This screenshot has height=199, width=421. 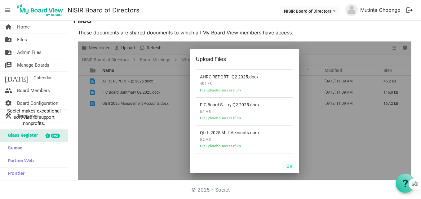 What do you see at coordinates (29, 52) in the screenshot?
I see `span: Admin Files` at bounding box center [29, 52].